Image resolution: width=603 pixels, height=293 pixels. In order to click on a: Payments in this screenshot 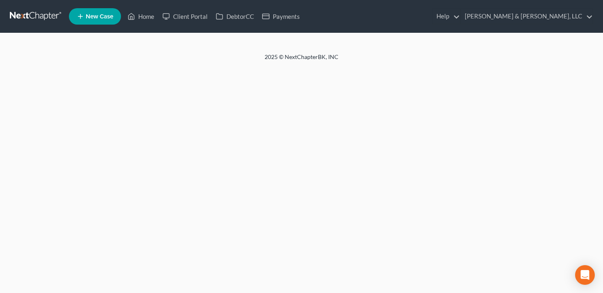, I will do `click(281, 16)`.